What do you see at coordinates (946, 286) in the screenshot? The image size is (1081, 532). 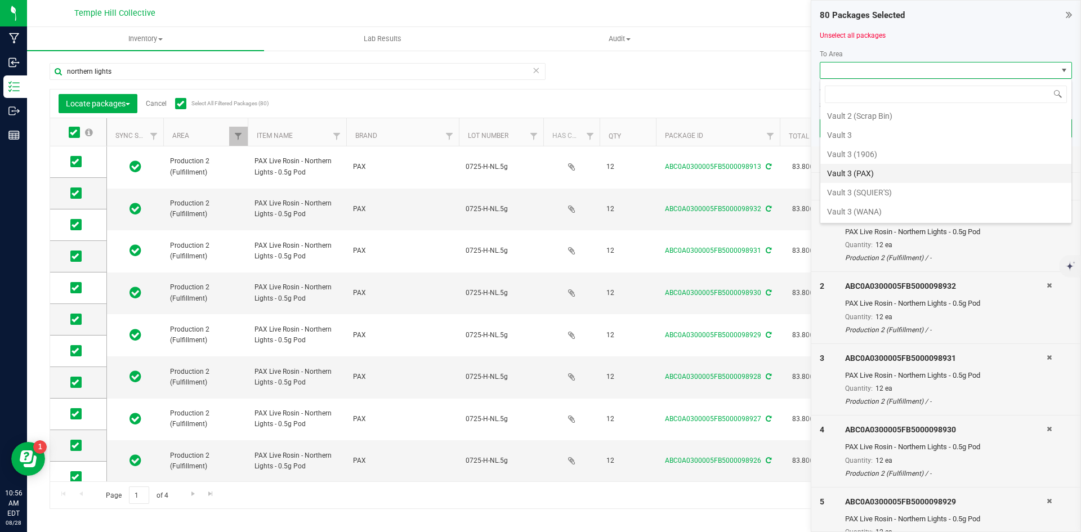 I see `div: ABC0A0300005FB5000098932` at bounding box center [946, 286].